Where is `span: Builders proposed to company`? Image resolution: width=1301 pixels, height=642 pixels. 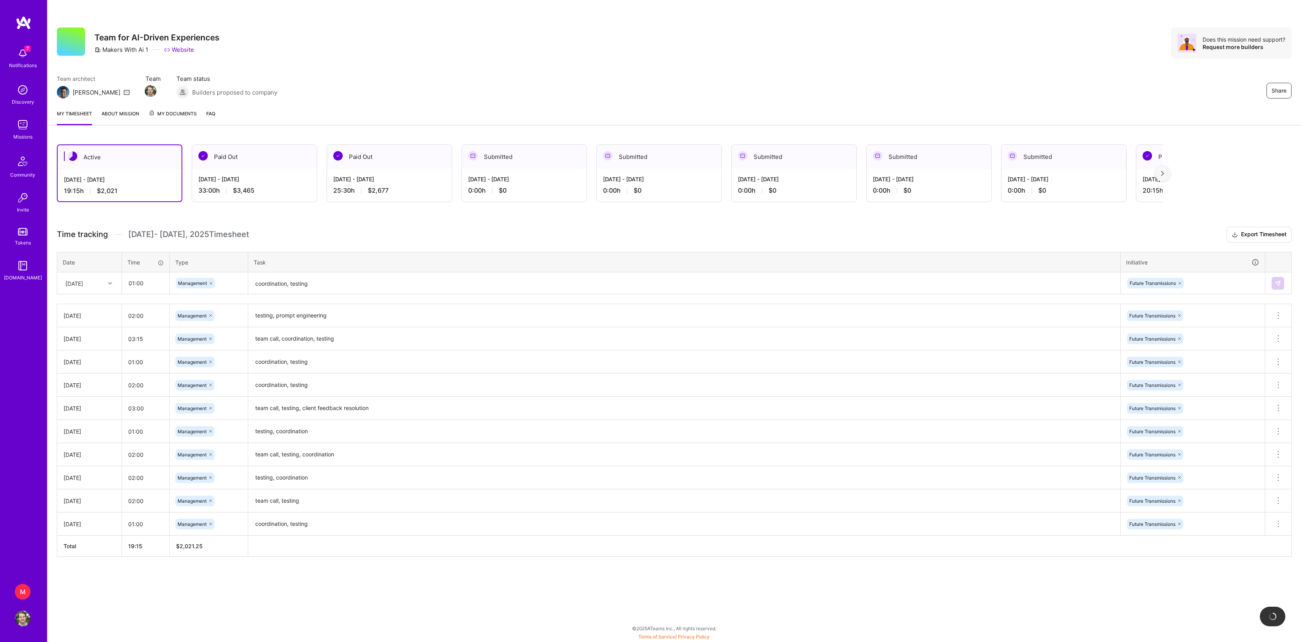
span: Builders proposed to company is located at coordinates (235, 92).